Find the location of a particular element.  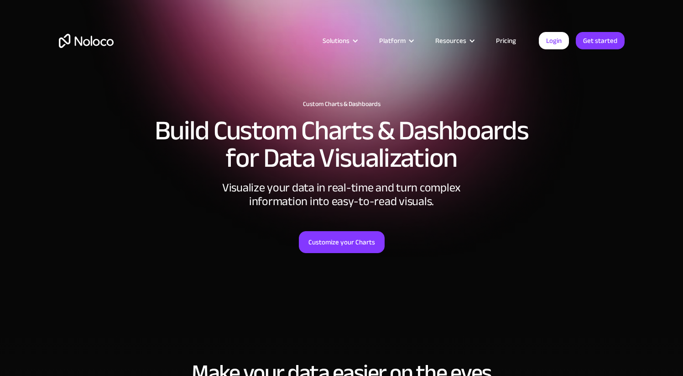

a: Pricing is located at coordinates (506, 41).